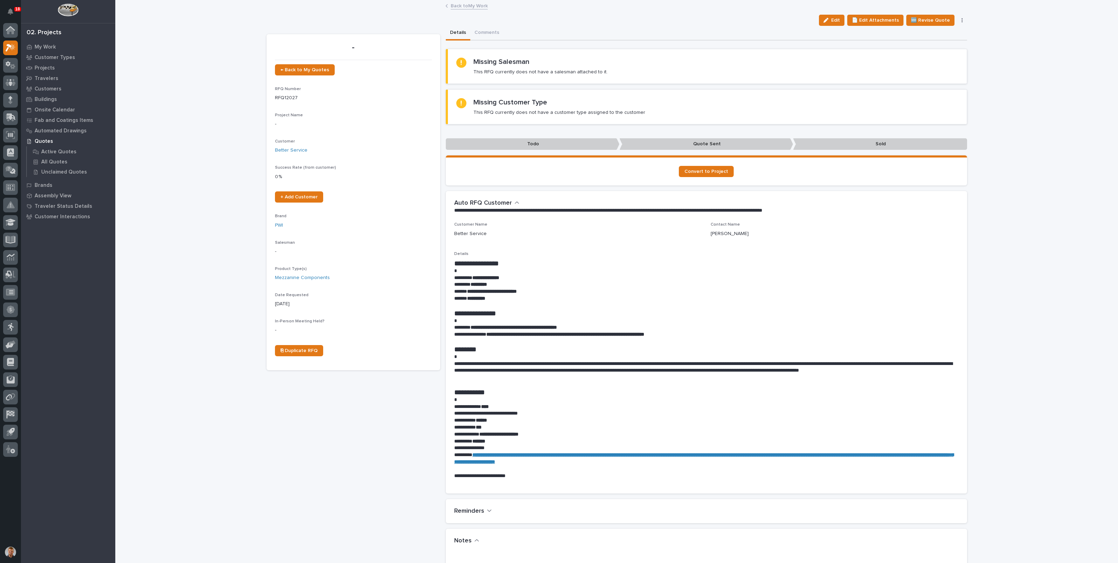 This screenshot has height=563, width=1118. What do you see at coordinates (501, 62) in the screenshot?
I see `h2: Missing Salesman` at bounding box center [501, 62].